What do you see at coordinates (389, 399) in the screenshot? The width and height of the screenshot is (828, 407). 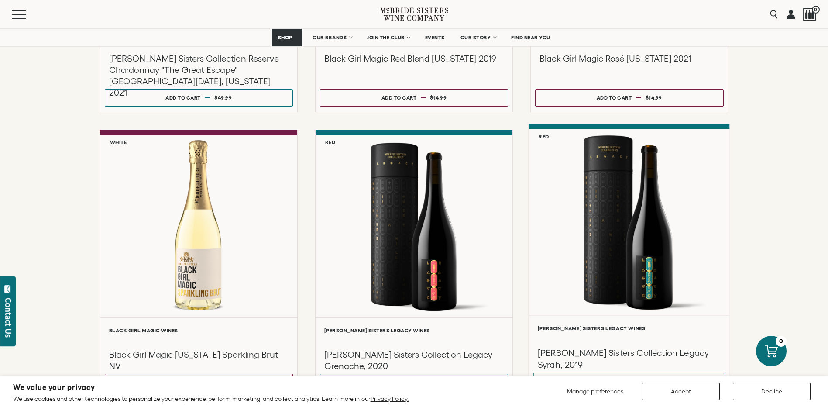 I see `a: Privacy Policy.` at bounding box center [389, 399].